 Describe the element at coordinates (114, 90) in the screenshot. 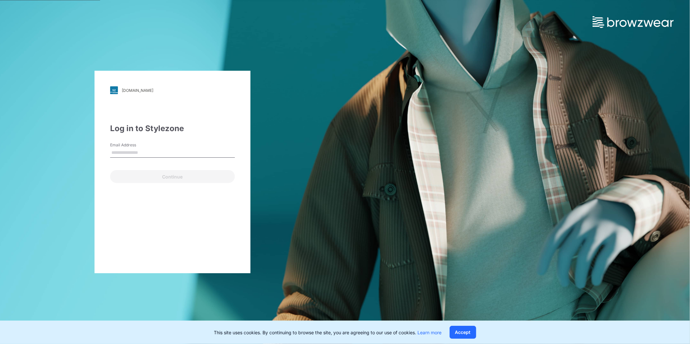

I see `img: svg+xml;base64,PHN2ZyB3aWR0aD0iMjgiIGhlaWdodD0iMjgiIHZpZXdCb3g9IjAgMCAyOCAyOCIgZmlsbD0ibm9uZSIgeG...` at that location.